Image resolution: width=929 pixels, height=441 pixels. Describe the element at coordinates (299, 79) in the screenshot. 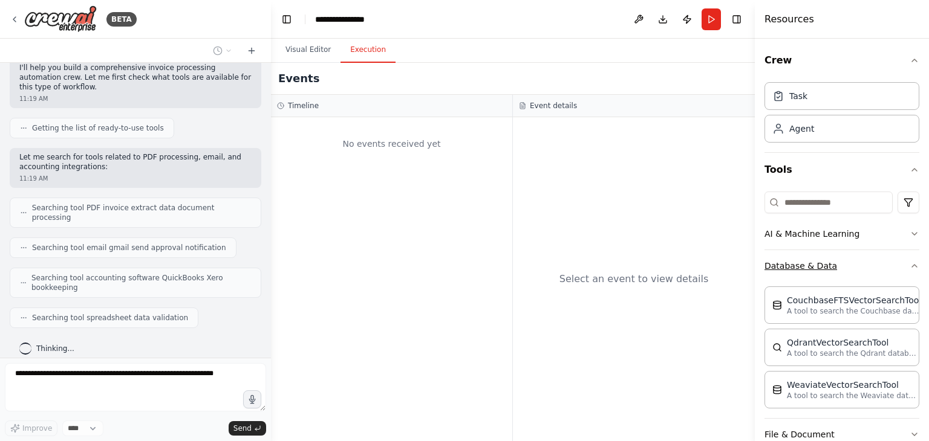

I see `h2: Events` at that location.